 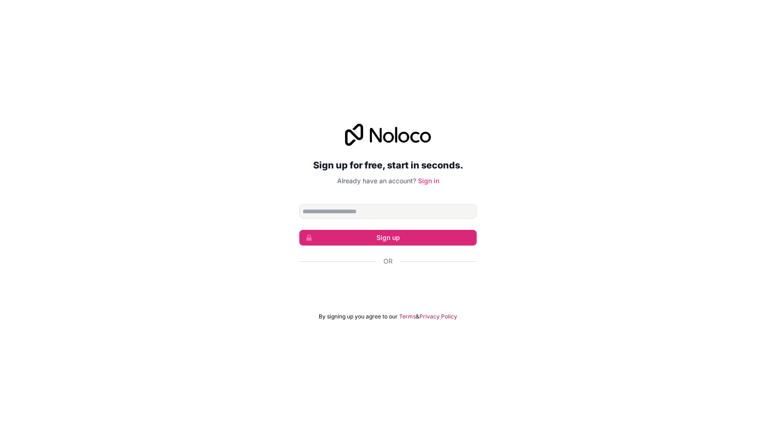 What do you see at coordinates (407, 317) in the screenshot?
I see `a: Terms` at bounding box center [407, 317].